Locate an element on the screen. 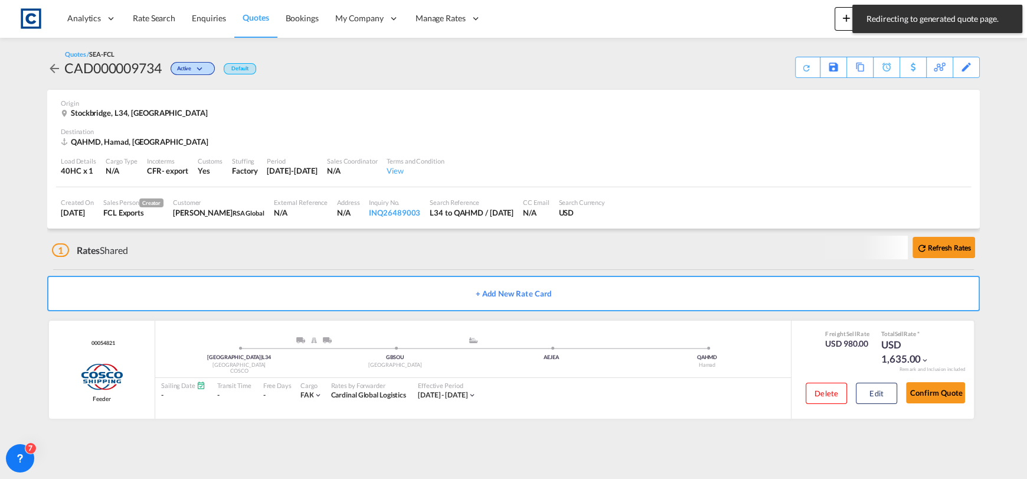 The image size is (1027, 479). div: 16 Sep 2025 is located at coordinates (77, 213).